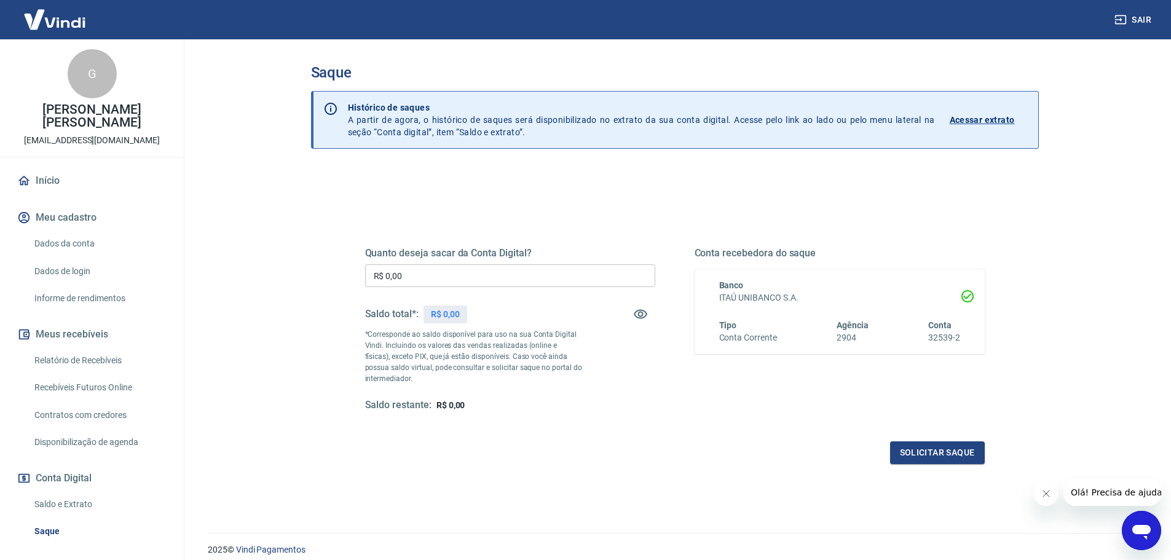  I want to click on span: Banco, so click(732, 285).